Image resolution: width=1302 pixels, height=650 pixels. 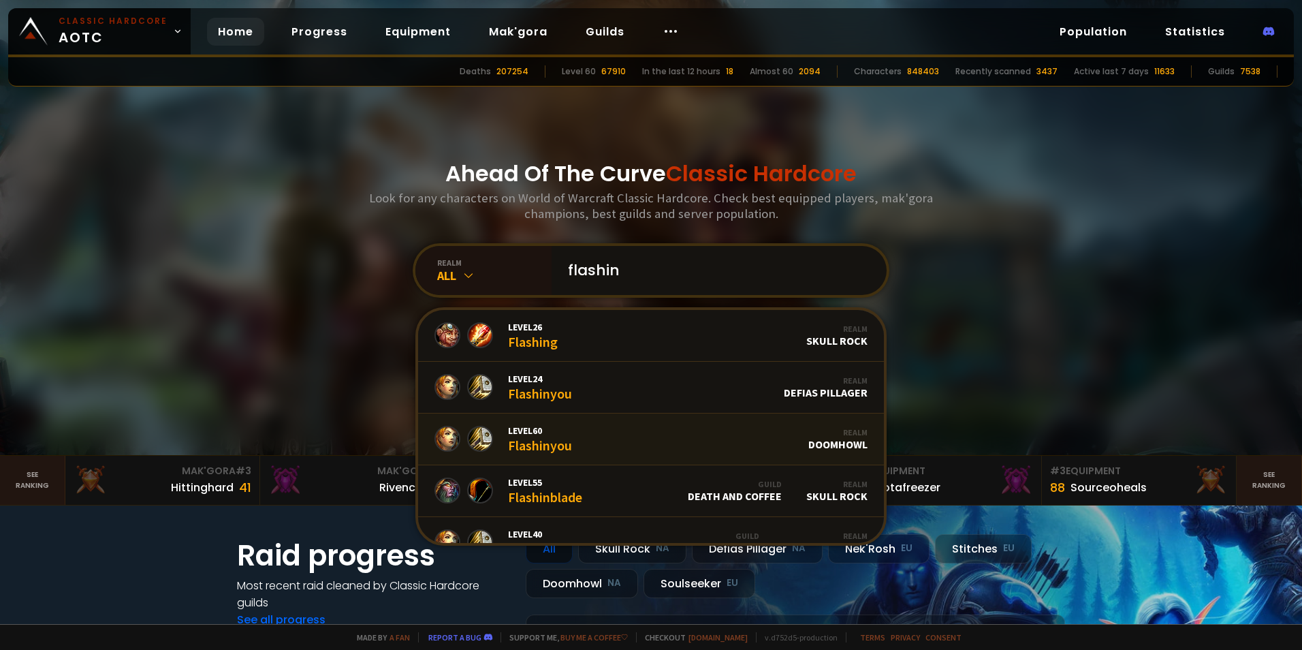 What do you see at coordinates (651, 439) in the screenshot?
I see `a: Level60FlashinyouRealmDoomhowl` at bounding box center [651, 439].